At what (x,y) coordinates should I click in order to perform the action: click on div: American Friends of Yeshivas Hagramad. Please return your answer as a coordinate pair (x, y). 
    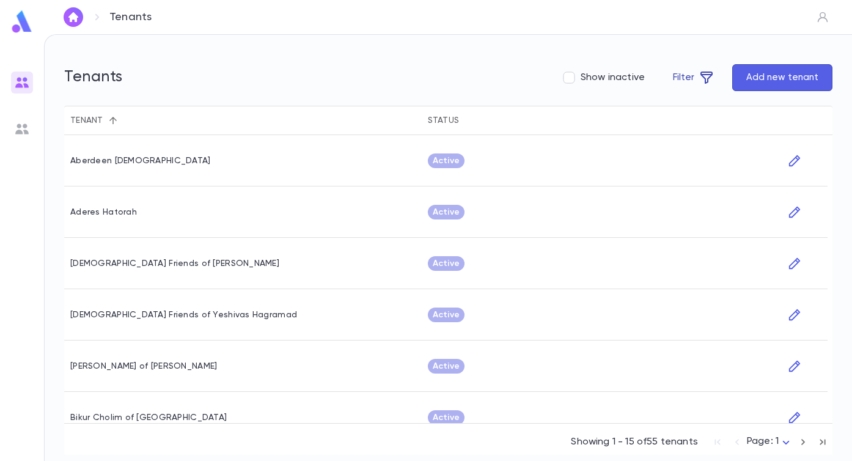
    Looking at the image, I should click on (183, 315).